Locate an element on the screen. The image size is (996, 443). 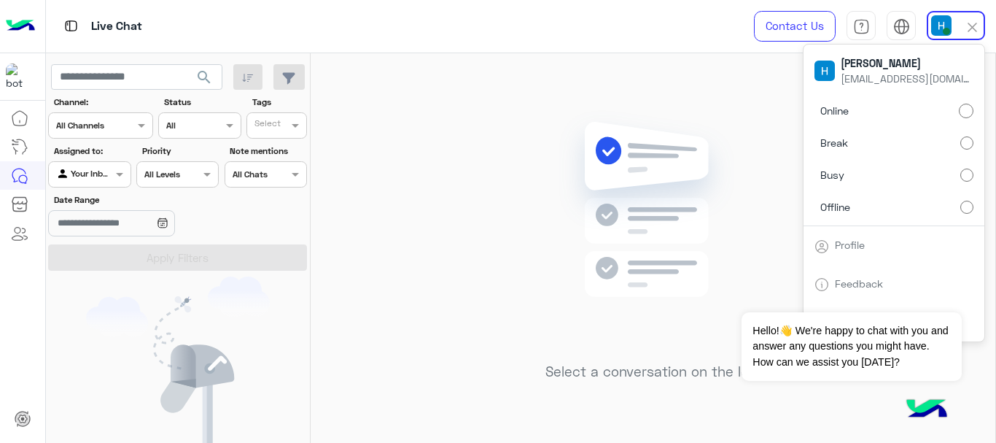
img: close is located at coordinates (972, 27).